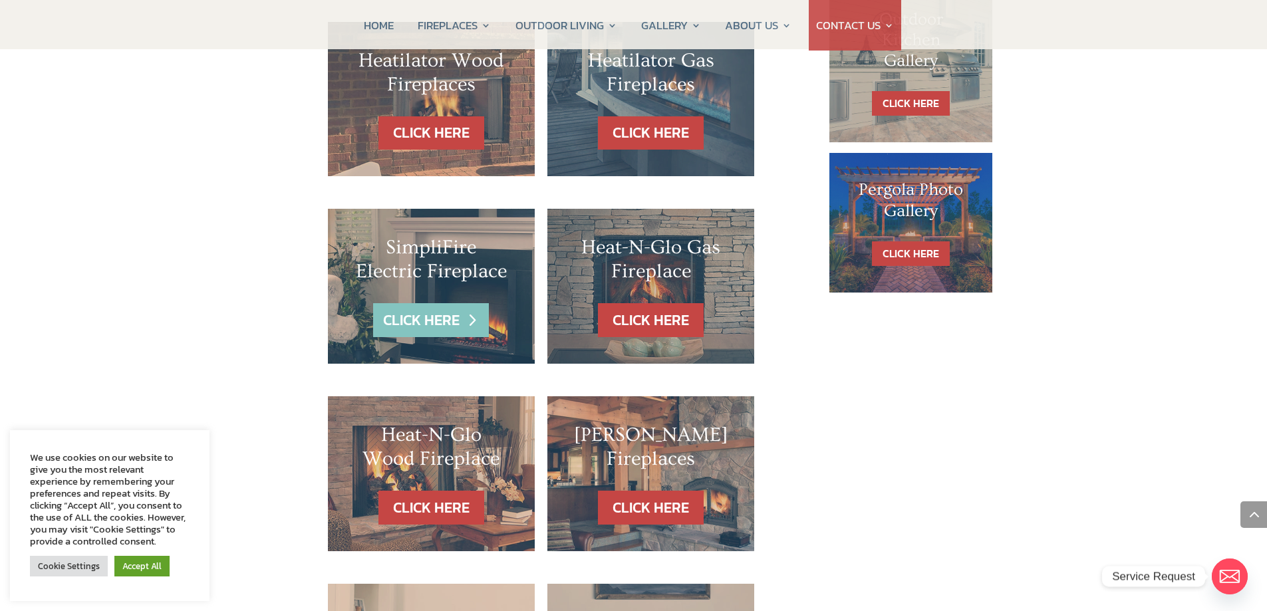 This screenshot has width=1267, height=611. I want to click on h1: Pergola Photo Gallery, so click(911, 204).